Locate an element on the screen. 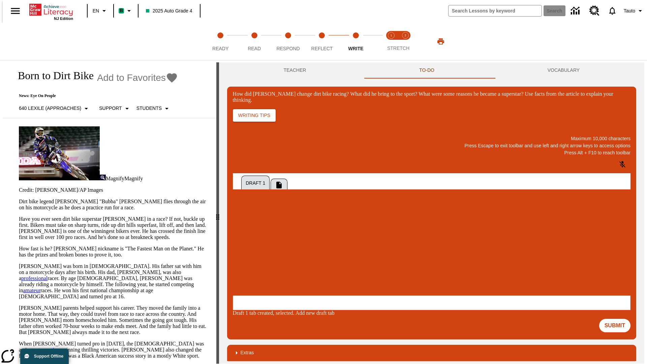  p: 640 Lexile (Approaches) is located at coordinates (50, 108).